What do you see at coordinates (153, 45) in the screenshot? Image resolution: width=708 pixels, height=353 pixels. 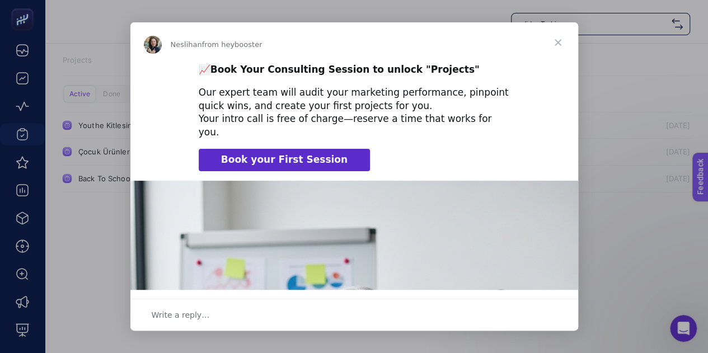 I see `img: Profile image for Neslihan` at bounding box center [153, 45].